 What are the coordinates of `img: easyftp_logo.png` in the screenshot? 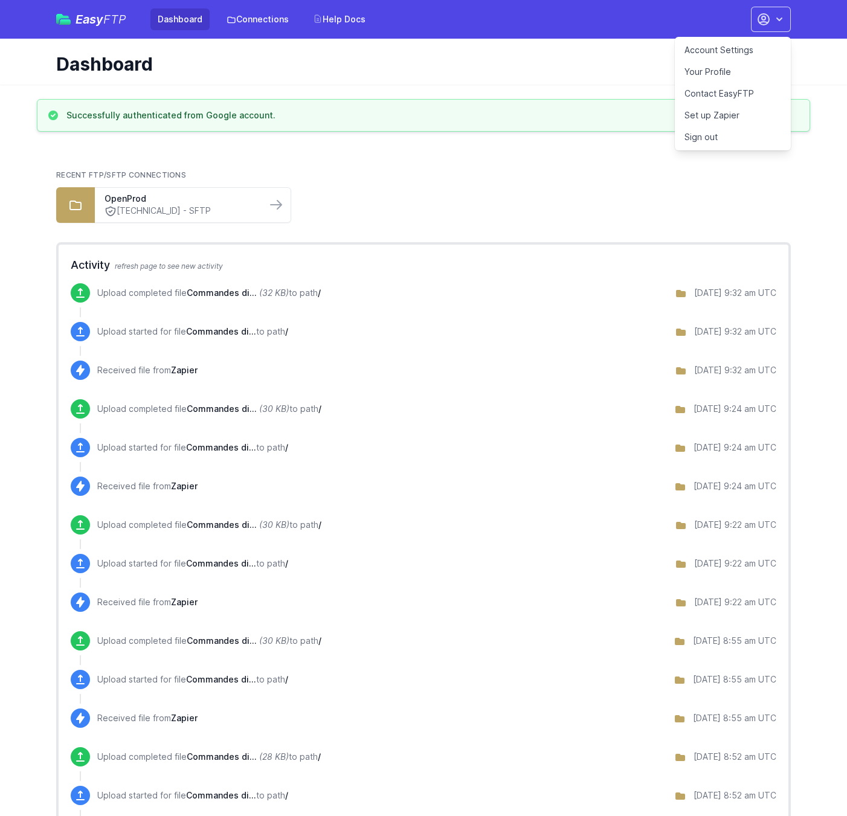 It's located at (63, 19).